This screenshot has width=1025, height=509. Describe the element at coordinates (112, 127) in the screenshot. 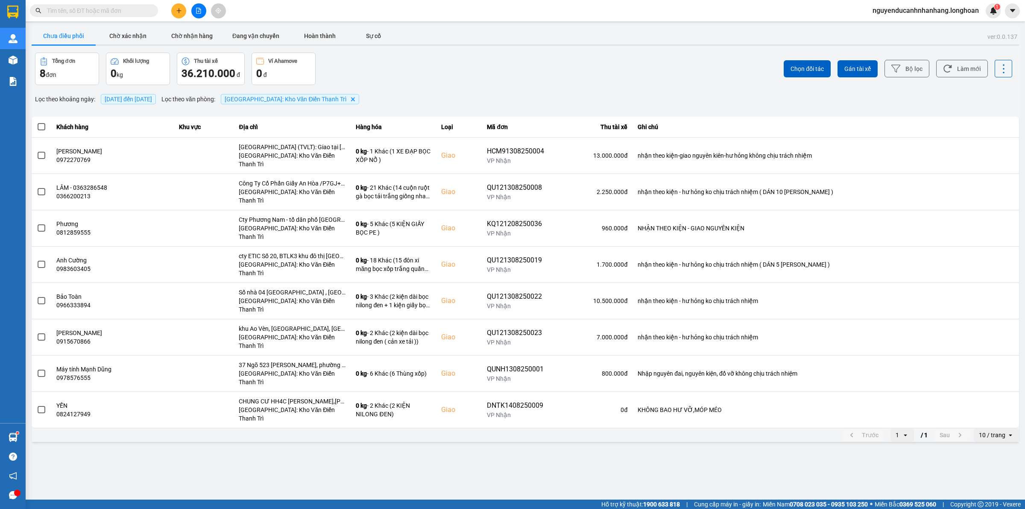

I see `th: Khách hàng` at that location.